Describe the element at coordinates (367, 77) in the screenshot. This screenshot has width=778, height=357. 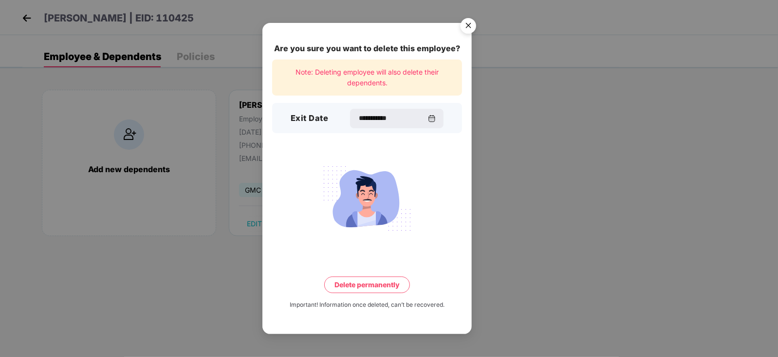
I see `div: Note: Deleting employee will also delete their dependents.` at that location.